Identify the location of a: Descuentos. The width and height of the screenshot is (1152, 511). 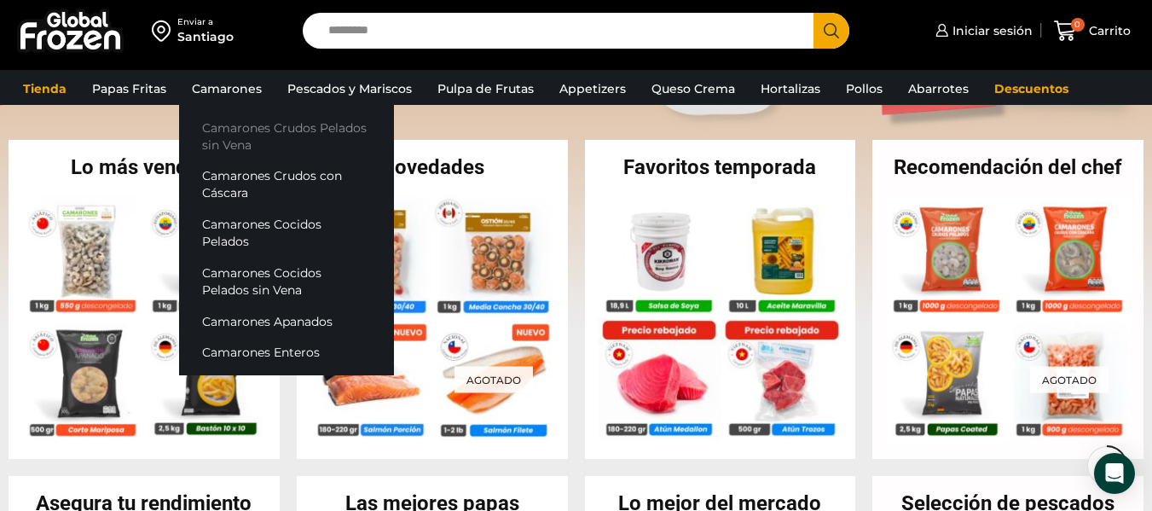
(1031, 89).